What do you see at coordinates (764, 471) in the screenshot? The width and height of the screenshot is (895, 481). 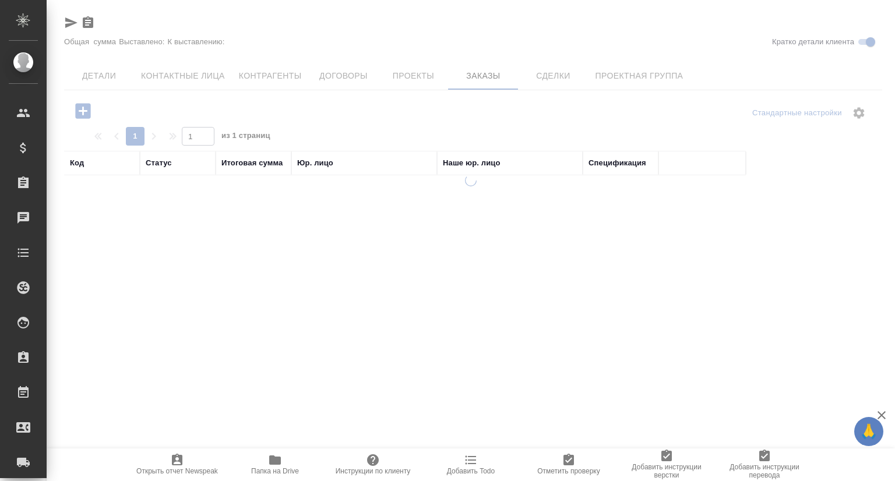 I see `span: Добавить инструкции перевода` at bounding box center [764, 471].